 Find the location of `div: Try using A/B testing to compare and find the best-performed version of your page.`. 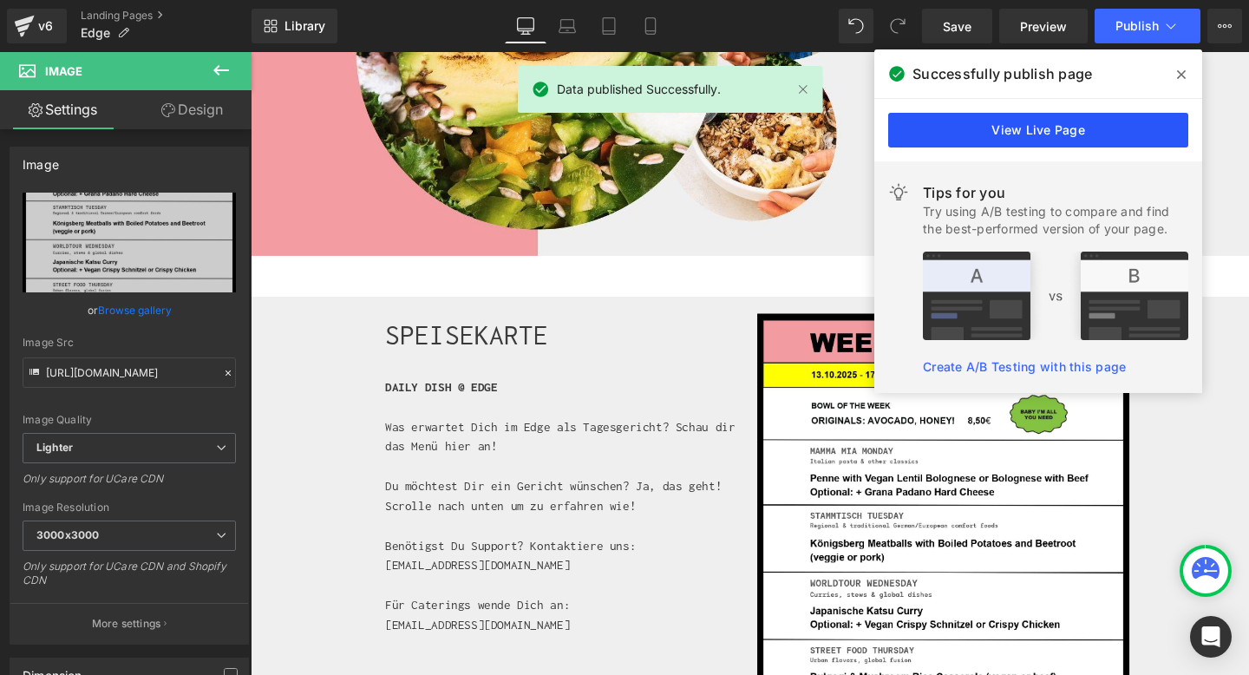

div: Try using A/B testing to compare and find the best-performed version of your page. is located at coordinates (1055, 220).